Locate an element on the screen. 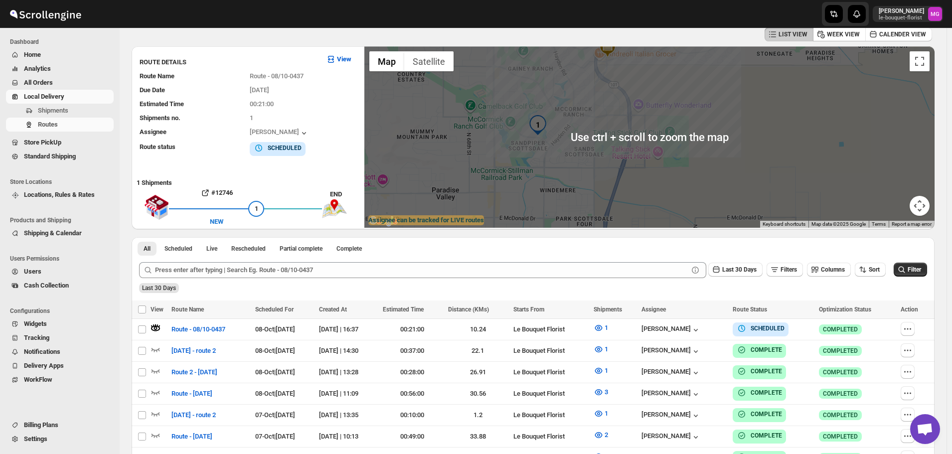 The height and width of the screenshot is (454, 952). button: Shipments is located at coordinates (60, 111).